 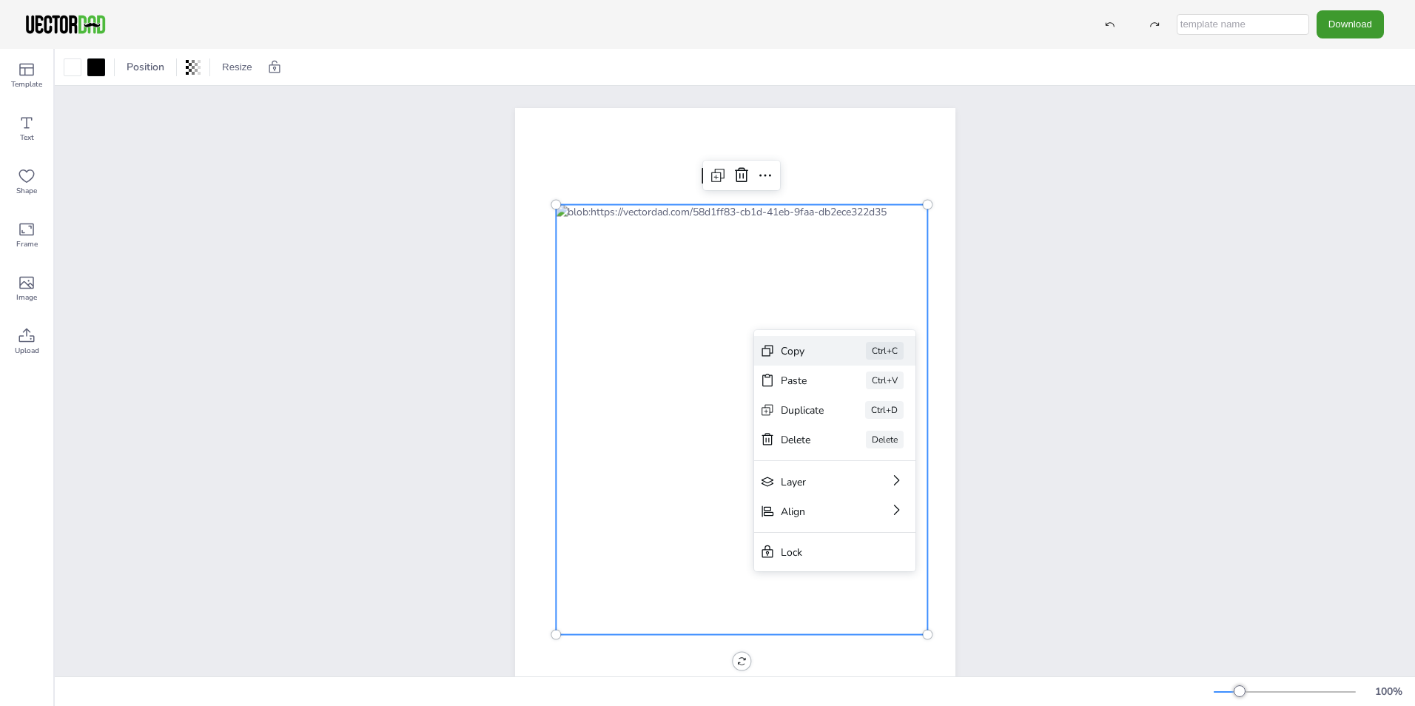 What do you see at coordinates (237, 67) in the screenshot?
I see `button: Resize` at bounding box center [237, 67].